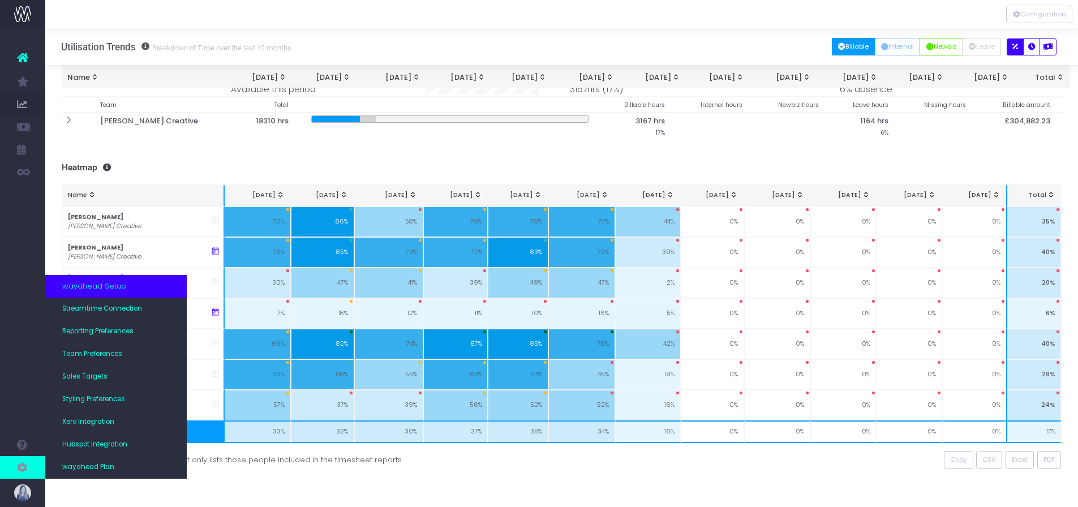  What do you see at coordinates (958, 460) in the screenshot?
I see `span: Copy` at bounding box center [958, 460].